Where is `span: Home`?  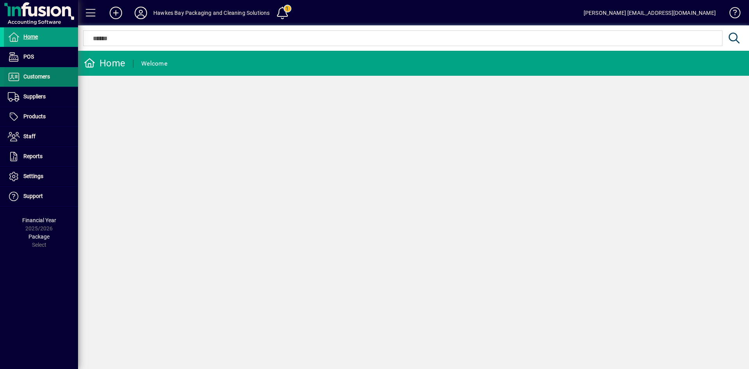 span: Home is located at coordinates (30, 37).